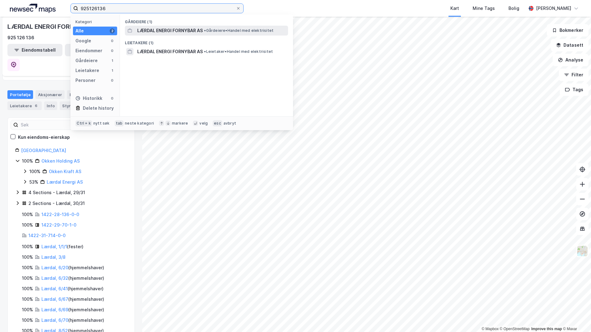 The width and height of the screenshot is (591, 332). What do you see at coordinates (101, 123) in the screenshot?
I see `div: nytt søk` at bounding box center [101, 123].